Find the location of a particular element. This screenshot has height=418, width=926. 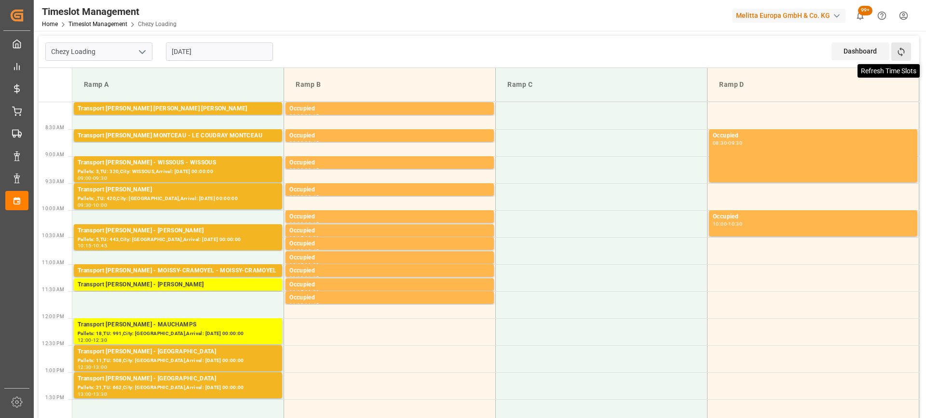

input: Type to search/select is located at coordinates (99, 52).